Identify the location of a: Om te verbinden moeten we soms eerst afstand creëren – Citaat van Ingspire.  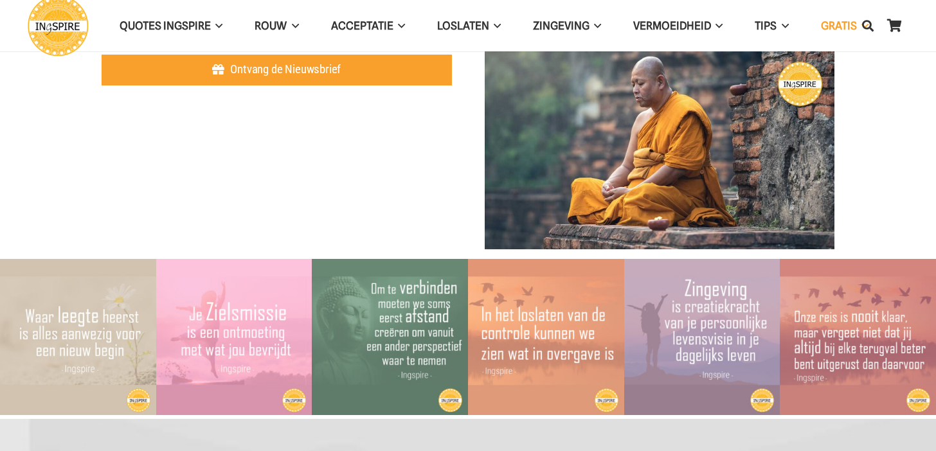
(389, 337).